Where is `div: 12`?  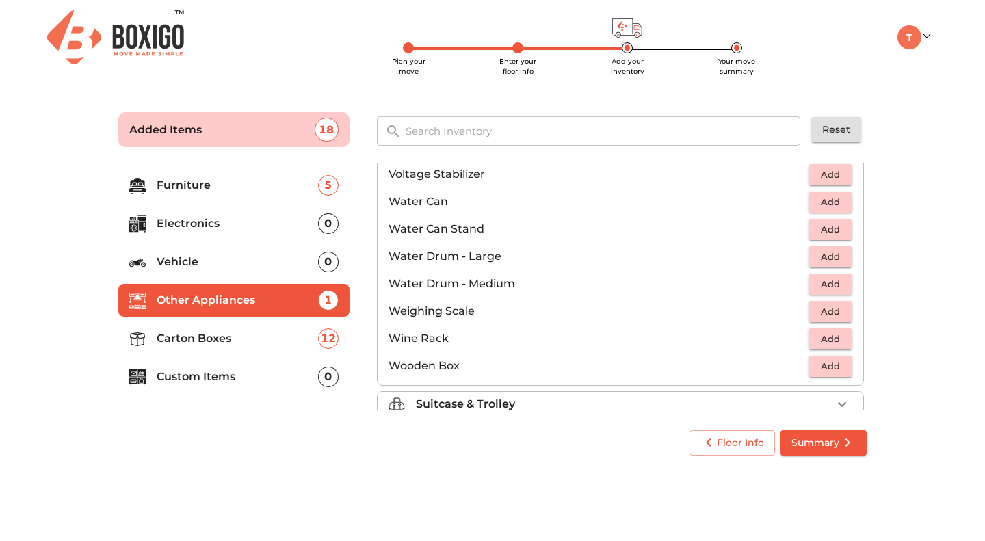
div: 12 is located at coordinates (328, 339).